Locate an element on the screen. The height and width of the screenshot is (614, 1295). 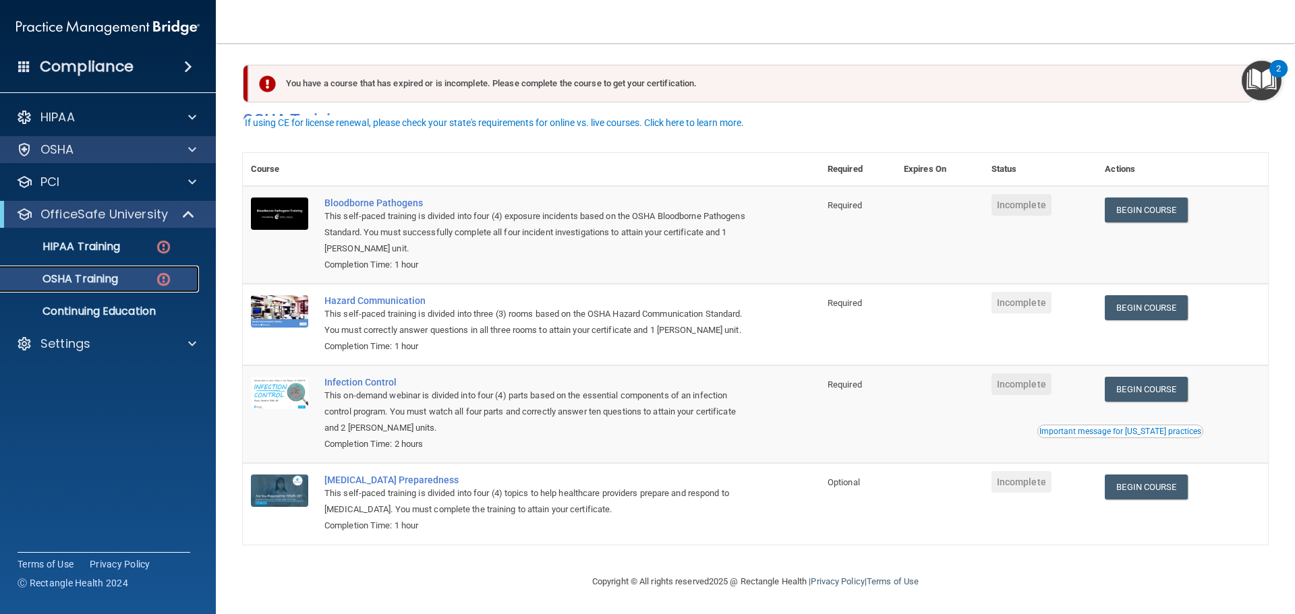
a: Infection Control is located at coordinates (538, 382).